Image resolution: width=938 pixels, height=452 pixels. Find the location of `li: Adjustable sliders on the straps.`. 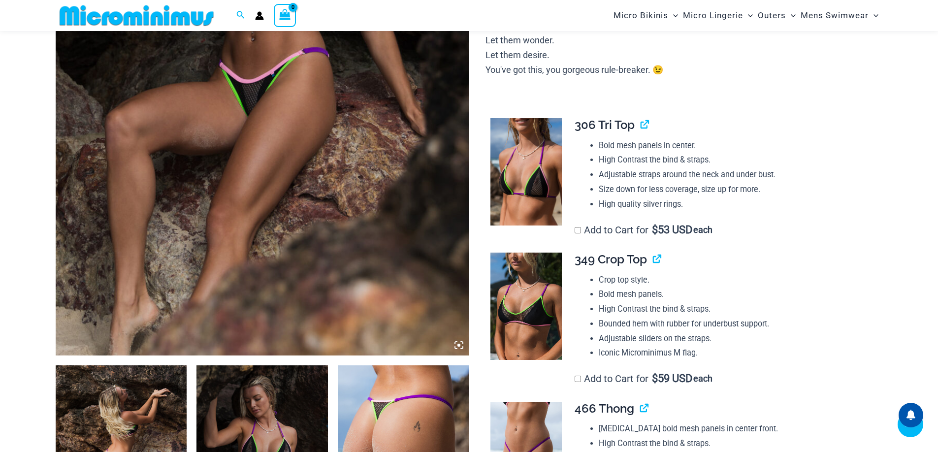

li: Adjustable sliders on the straps. is located at coordinates (737, 339).